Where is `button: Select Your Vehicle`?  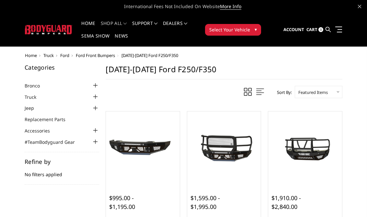
button: Select Your Vehicle is located at coordinates (233, 30).